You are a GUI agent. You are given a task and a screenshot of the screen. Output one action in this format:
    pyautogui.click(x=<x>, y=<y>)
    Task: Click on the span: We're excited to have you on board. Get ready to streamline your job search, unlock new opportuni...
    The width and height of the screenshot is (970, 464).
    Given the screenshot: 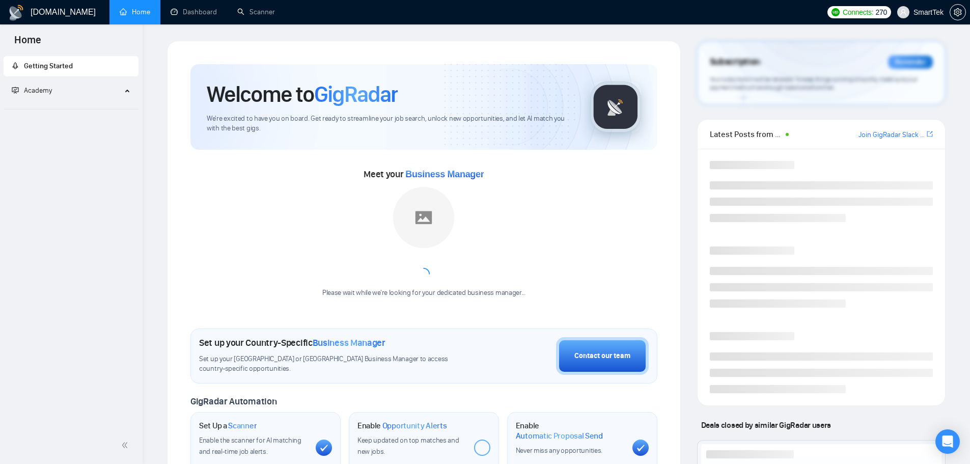 What is the action you would take?
    pyautogui.click(x=390, y=124)
    